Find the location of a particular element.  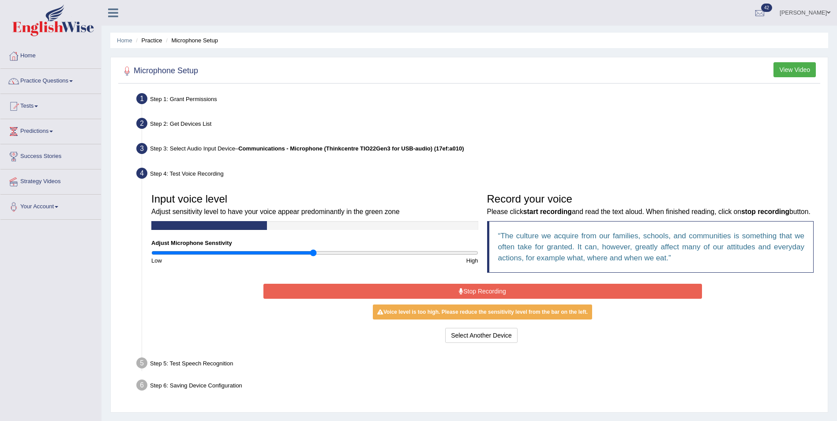

small: Adjust sensitivity level to have your voice appear predominantly in the green zone is located at coordinates (275, 211).